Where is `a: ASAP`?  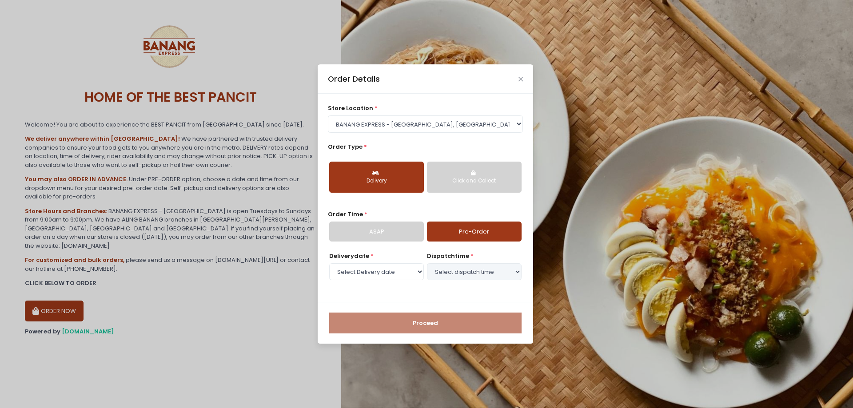
a: ASAP is located at coordinates (376, 232).